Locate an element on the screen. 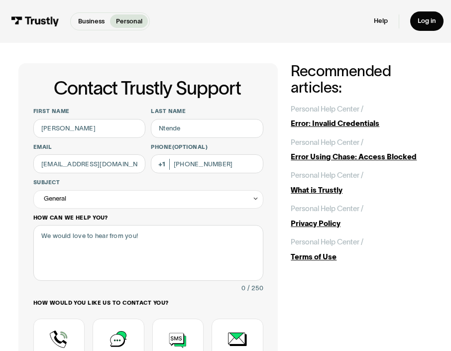 The image size is (451, 351). input: Alex is located at coordinates (89, 128).